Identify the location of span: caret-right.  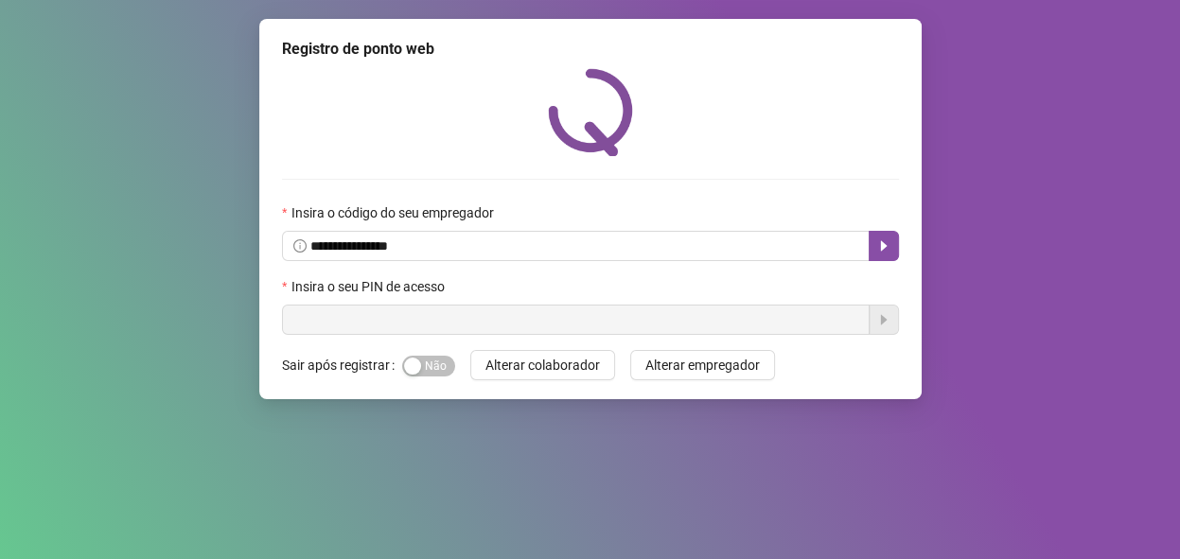
(883, 246).